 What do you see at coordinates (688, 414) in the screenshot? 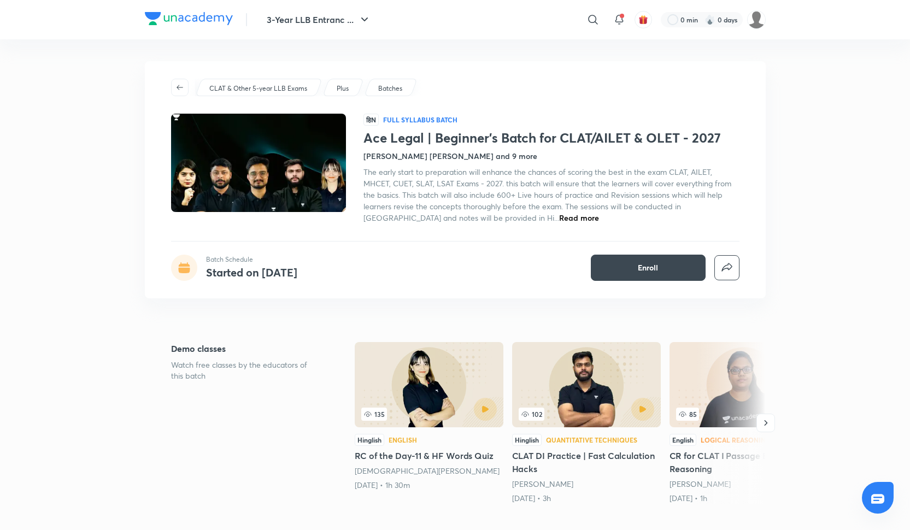
I see `span: 85` at bounding box center [688, 414].